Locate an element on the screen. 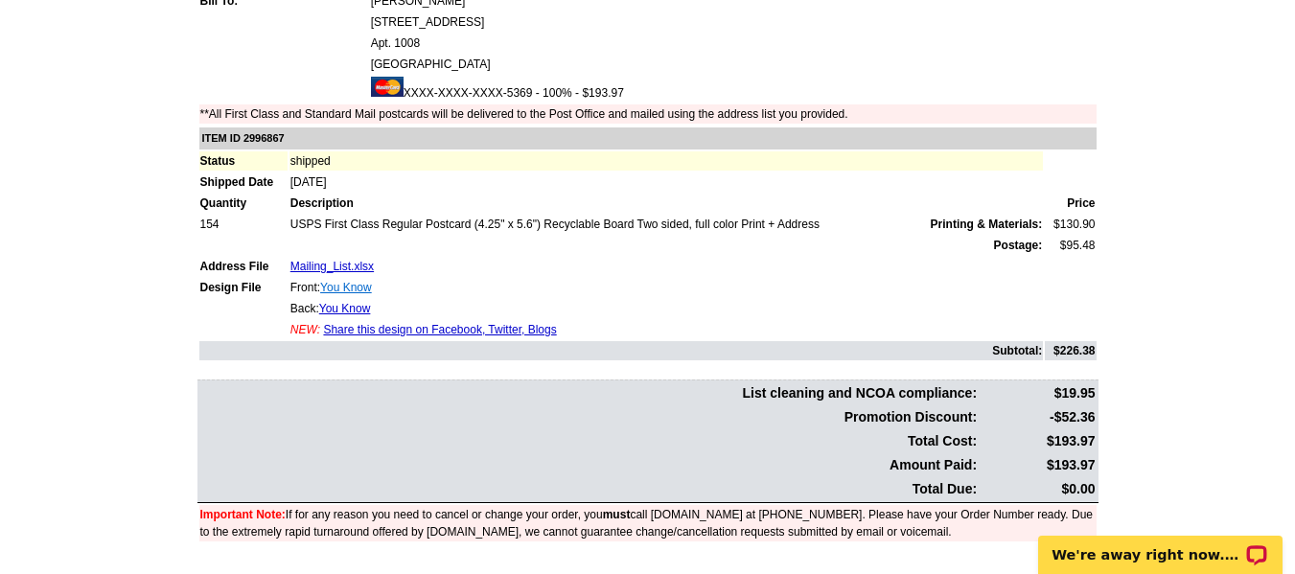 This screenshot has width=1295, height=574. td: Address File is located at coordinates (244, 267).